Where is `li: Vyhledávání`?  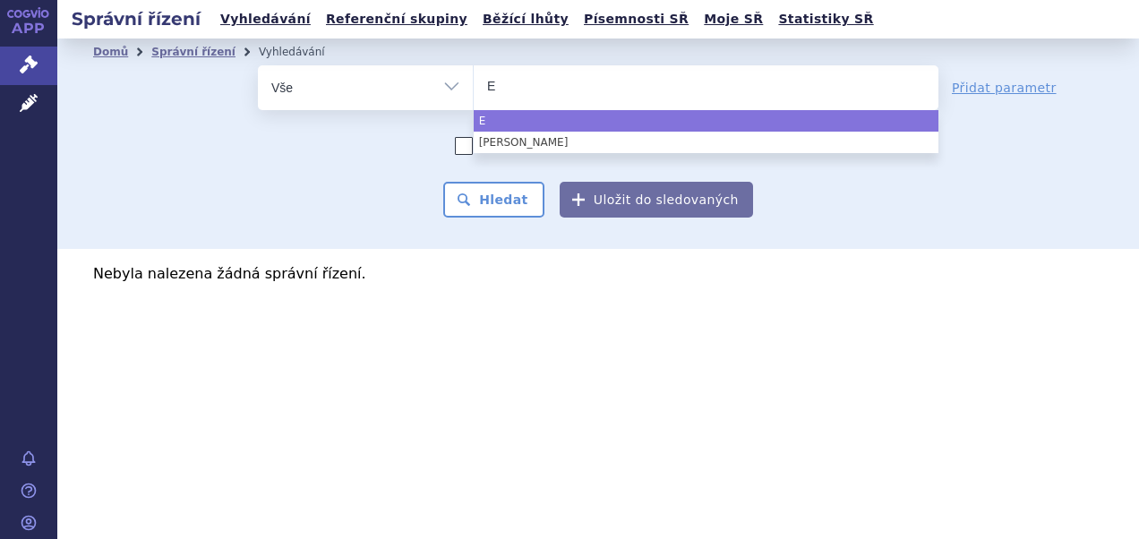 li: Vyhledávání is located at coordinates (303, 52).